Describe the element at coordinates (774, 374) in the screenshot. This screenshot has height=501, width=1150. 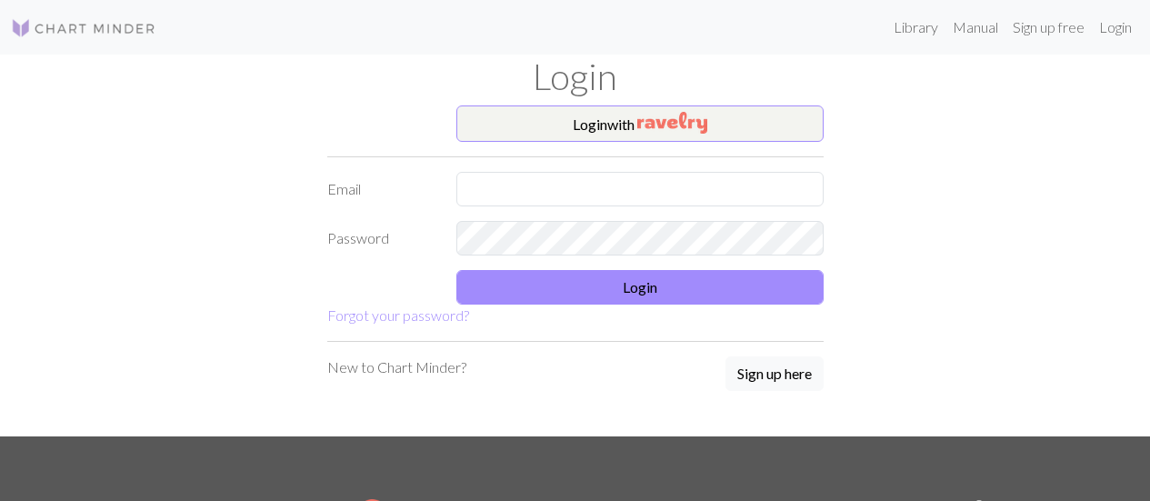
I see `a: Sign up here` at that location.